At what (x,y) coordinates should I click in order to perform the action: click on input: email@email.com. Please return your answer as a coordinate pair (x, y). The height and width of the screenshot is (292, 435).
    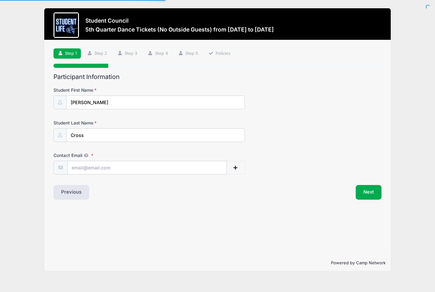
    Looking at the image, I should click on (147, 167).